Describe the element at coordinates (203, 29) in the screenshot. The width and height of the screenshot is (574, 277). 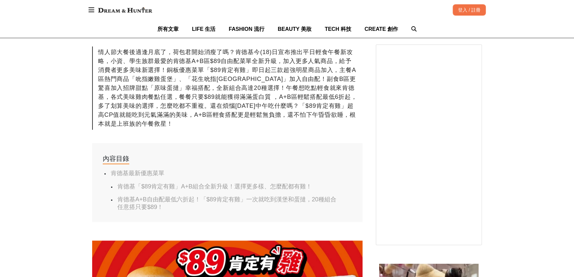
I see `span: LIFE 生活` at that location.